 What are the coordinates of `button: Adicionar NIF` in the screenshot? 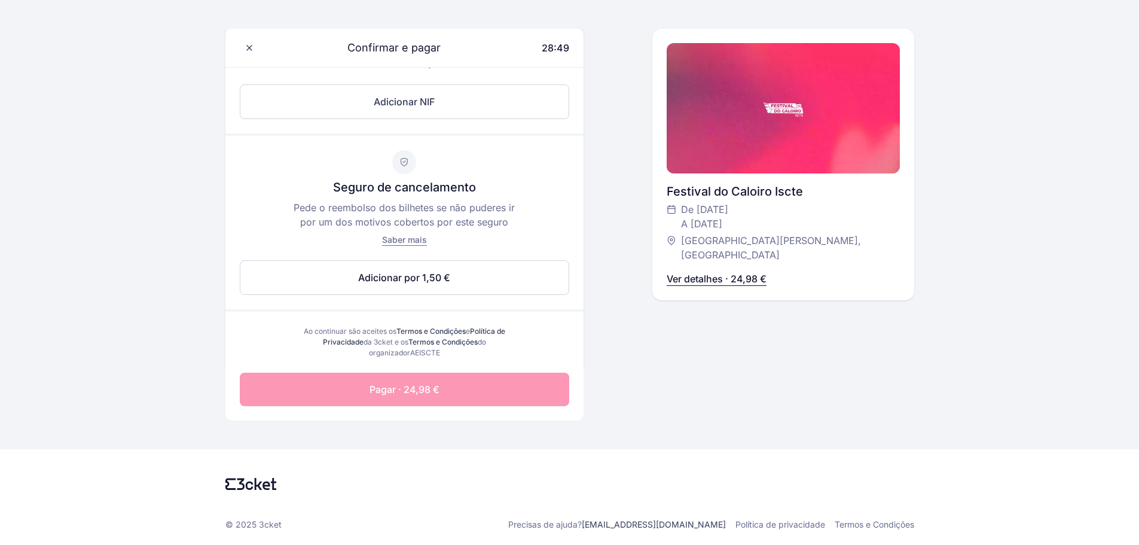 It's located at (404, 102).